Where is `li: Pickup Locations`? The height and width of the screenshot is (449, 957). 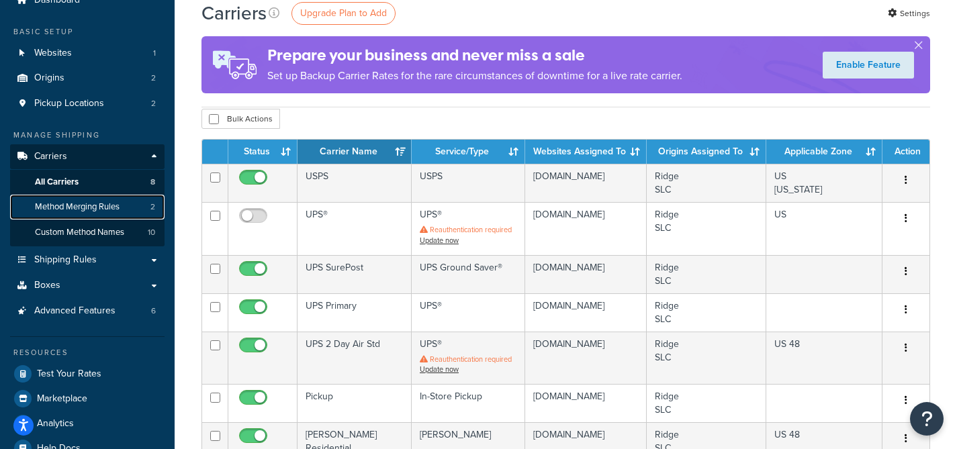 li: Pickup Locations is located at coordinates (87, 103).